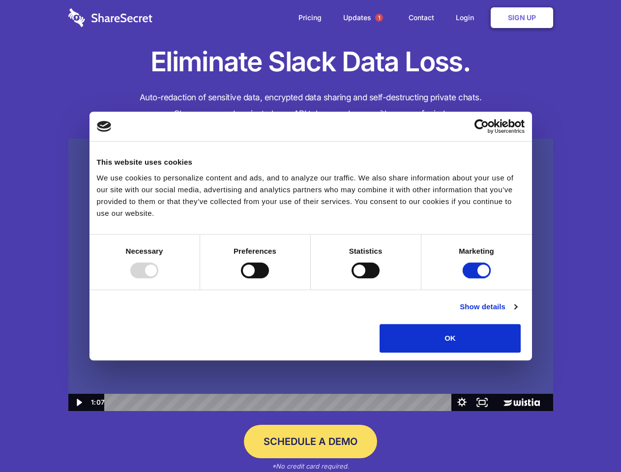 The image size is (621, 472). What do you see at coordinates (110, 18) in the screenshot?
I see `img: logo-wordmark-white-trans-d4663122ce5f474addd5e946df7df03e33cb6a1c49d2221995e7729f52c070b2.svg` at bounding box center [110, 18].